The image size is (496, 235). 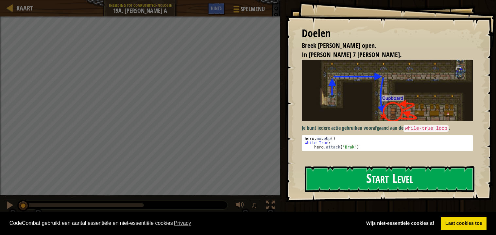 I want to click on button: Spelmenu, so click(x=249, y=10).